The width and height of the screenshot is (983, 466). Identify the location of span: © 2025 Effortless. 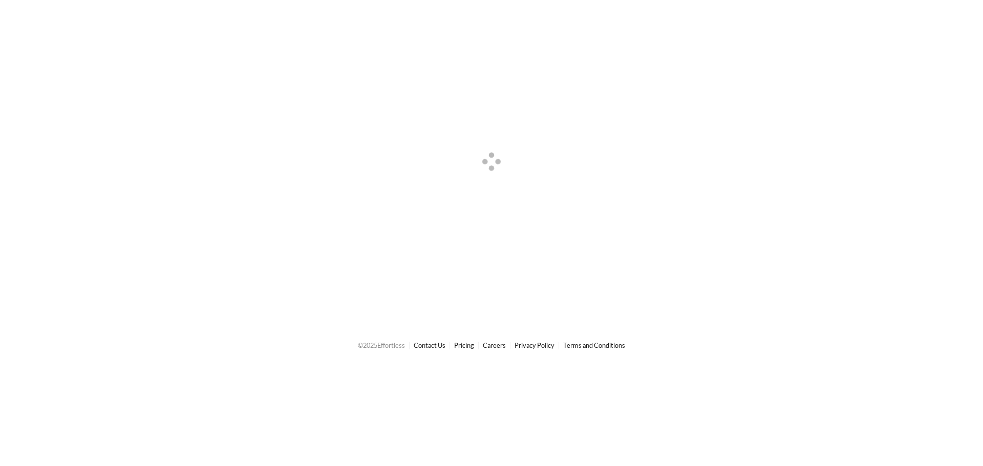
(381, 346).